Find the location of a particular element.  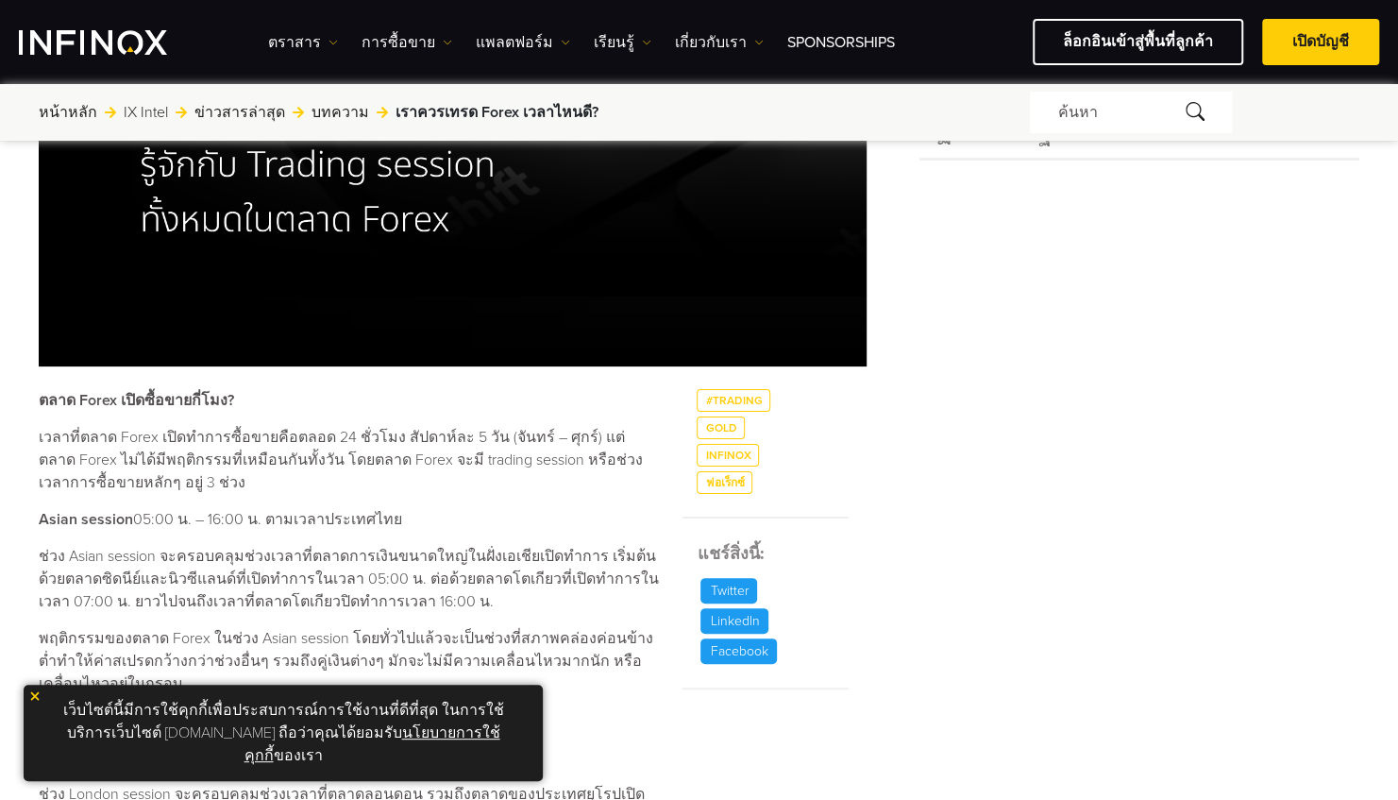

a: เรียนรู้ is located at coordinates (622, 42).